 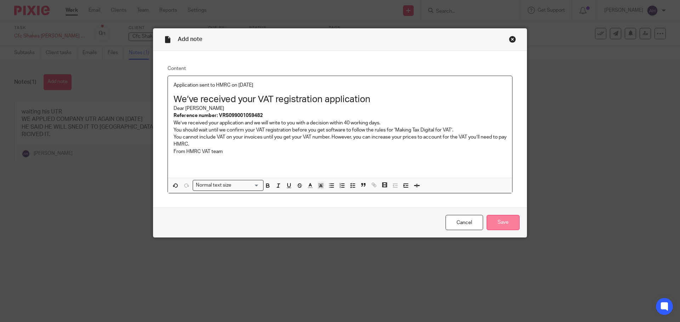 What do you see at coordinates (340, 99) in the screenshot?
I see `h1: We’ve received your VAT registration application` at bounding box center [340, 99].